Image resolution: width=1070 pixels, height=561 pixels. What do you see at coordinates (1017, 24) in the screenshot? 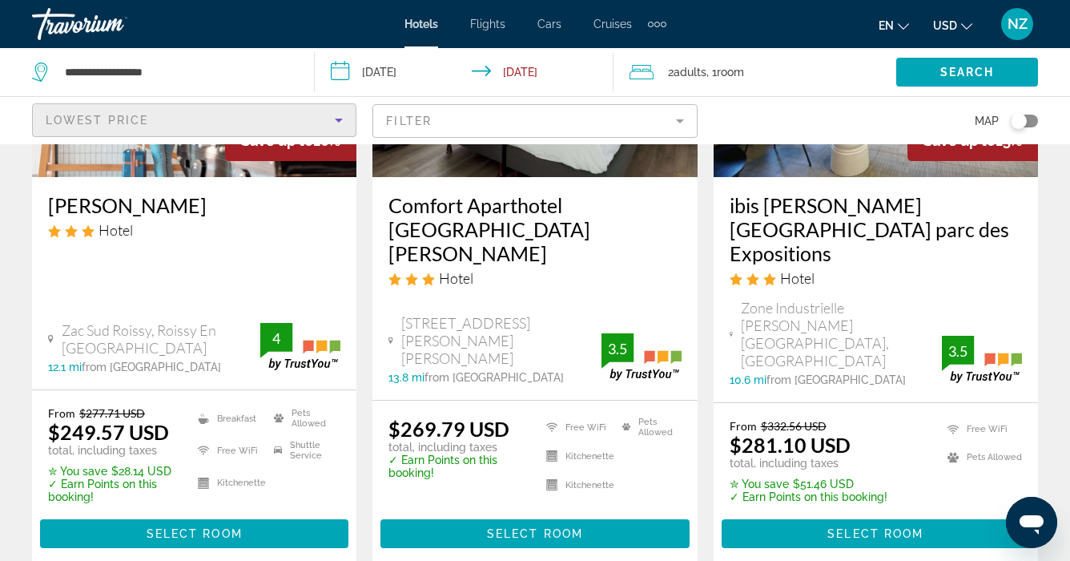
I see `button: User Menu` at bounding box center [1017, 24].